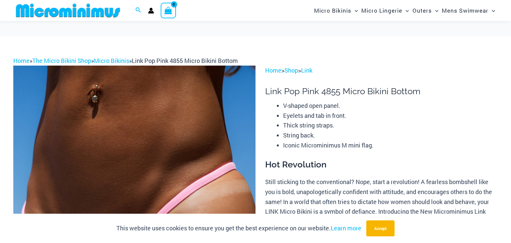  I want to click on a: OutersMenu ToggleMenu Toggle, so click(426, 10).